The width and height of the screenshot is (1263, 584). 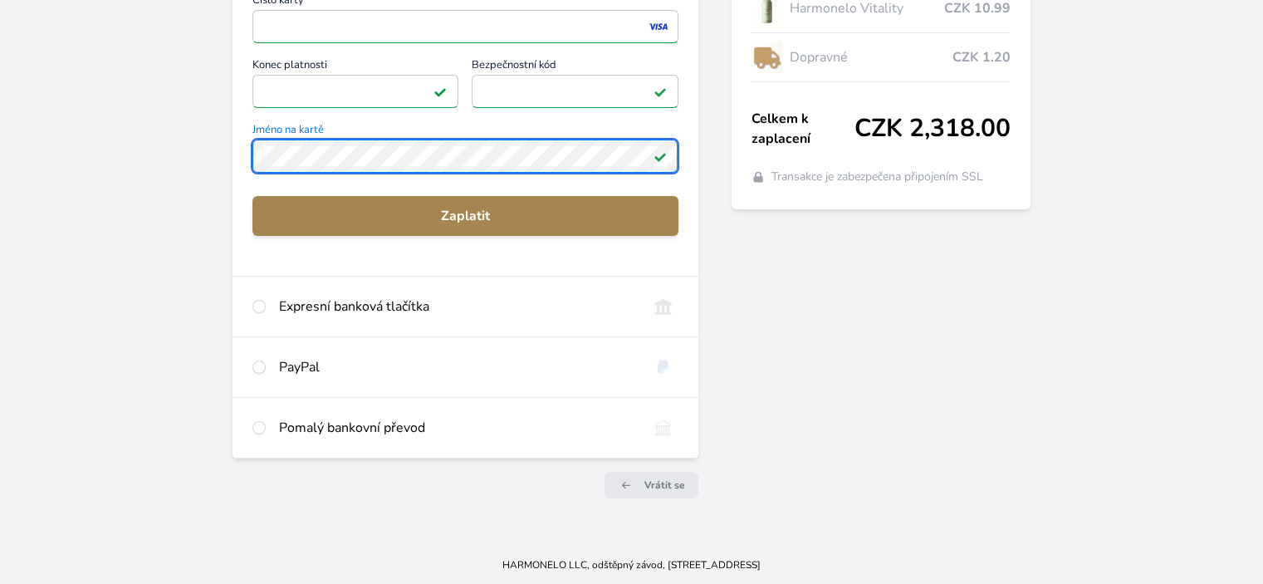 I want to click on span: CZK 1.20, so click(x=982, y=57).